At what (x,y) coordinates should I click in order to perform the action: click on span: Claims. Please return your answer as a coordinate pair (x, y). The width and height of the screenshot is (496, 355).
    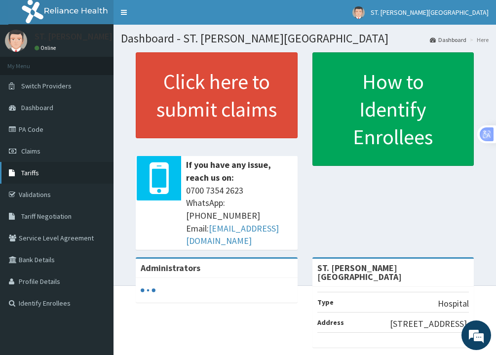
    Looking at the image, I should click on (31, 151).